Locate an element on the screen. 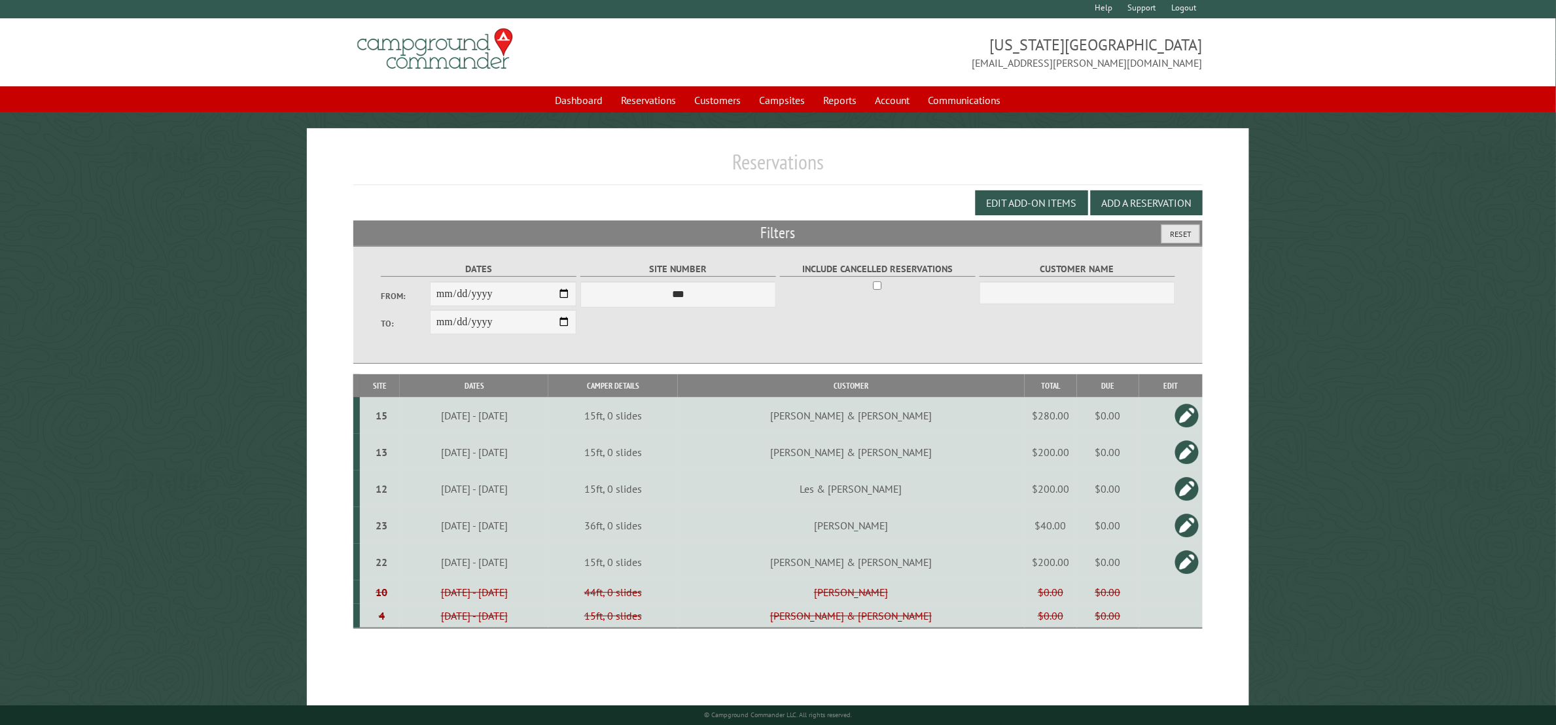 This screenshot has width=1556, height=725. th: Edit is located at coordinates (1171, 385).